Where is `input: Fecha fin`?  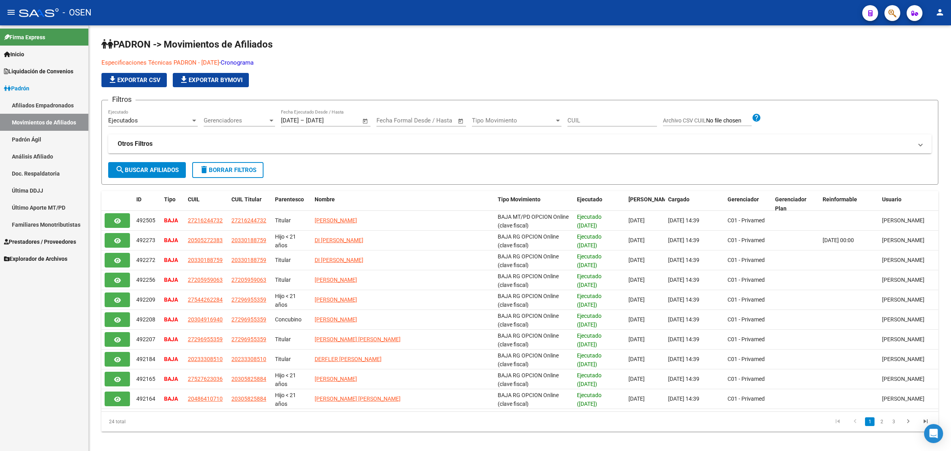
input: Fecha fin is located at coordinates (435, 120).